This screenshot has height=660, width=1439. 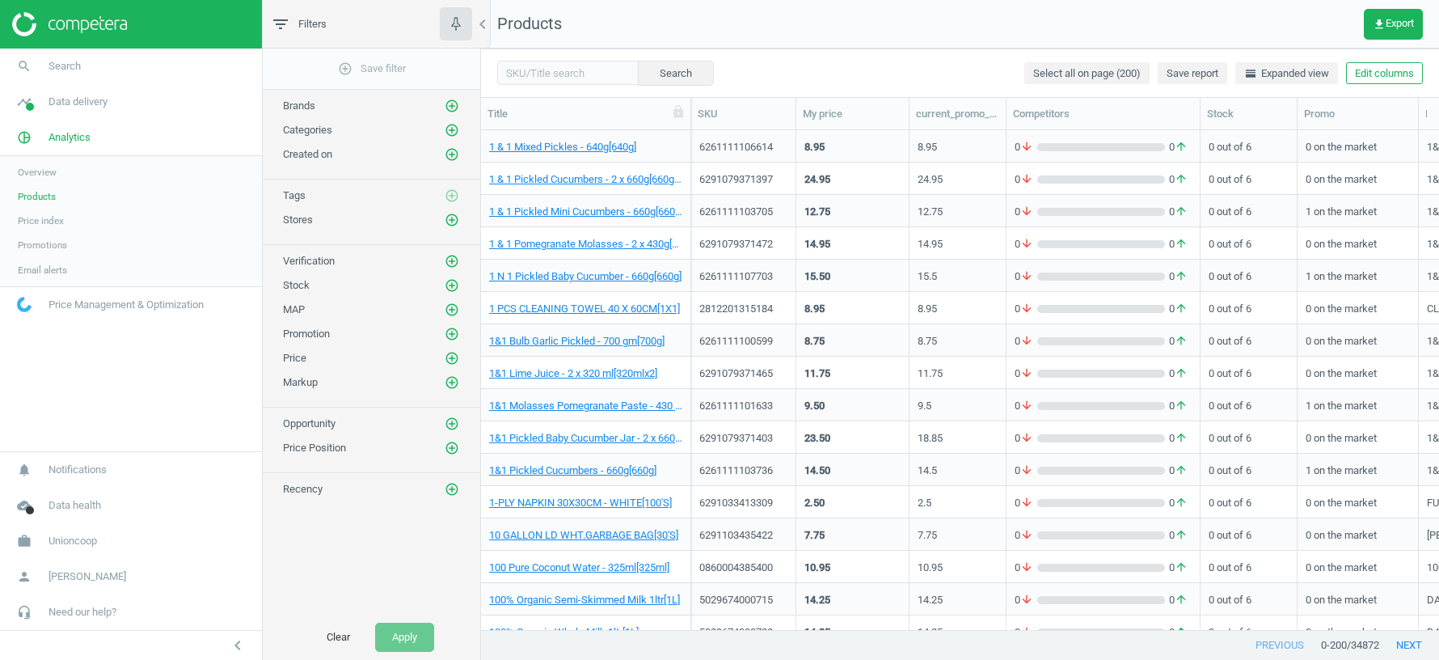 What do you see at coordinates (1393, 24) in the screenshot?
I see `button: get_appExport` at bounding box center [1393, 24].